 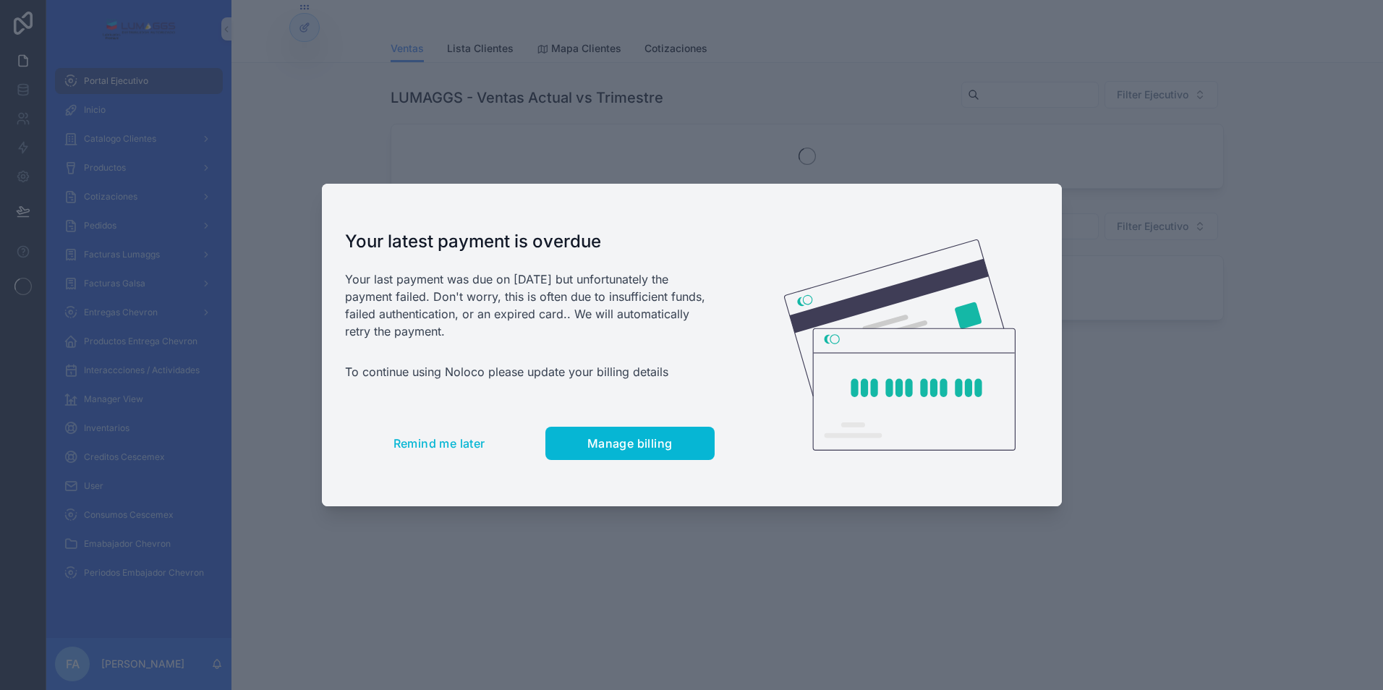 I want to click on p: To continue using Noloco please update your billing details, so click(x=530, y=372).